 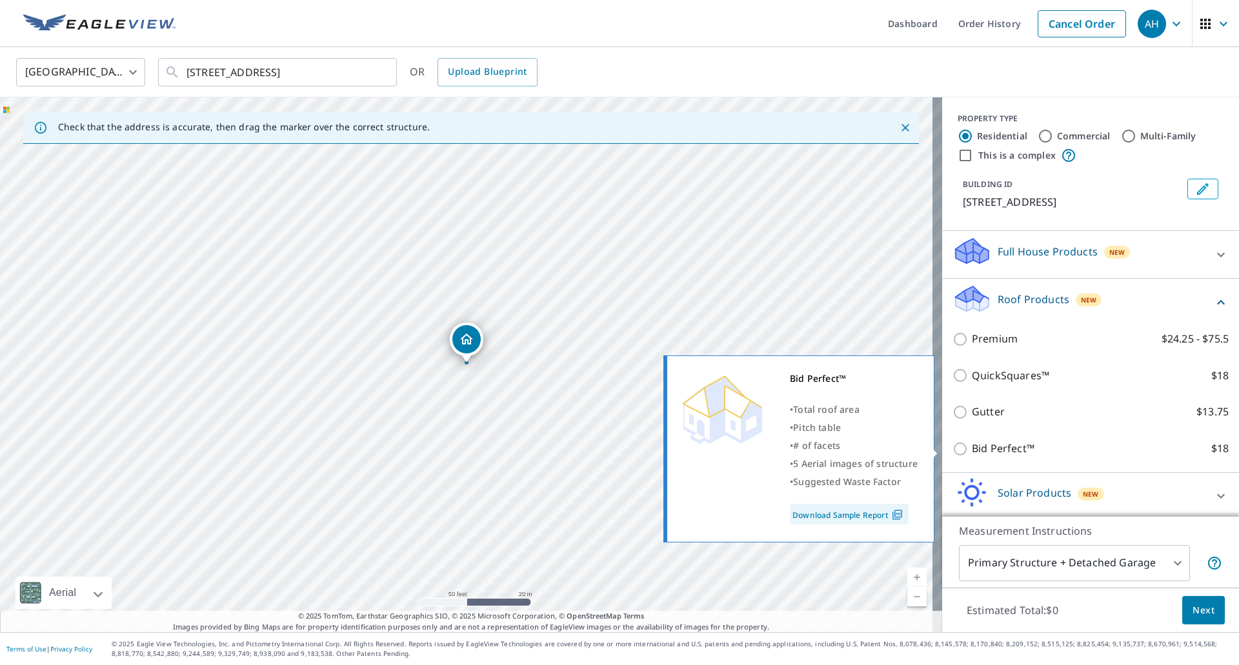 I want to click on p: $24.25 - $75.5, so click(x=1195, y=339).